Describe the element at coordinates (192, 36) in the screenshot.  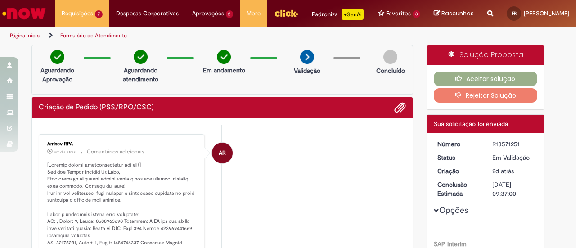
I see `ul: Trilhas de página` at that location.